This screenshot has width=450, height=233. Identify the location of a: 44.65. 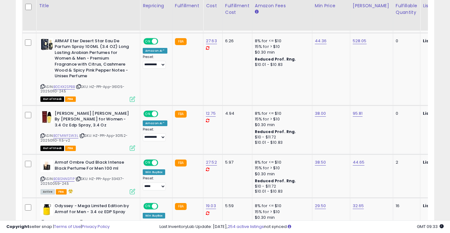
(359, 163).